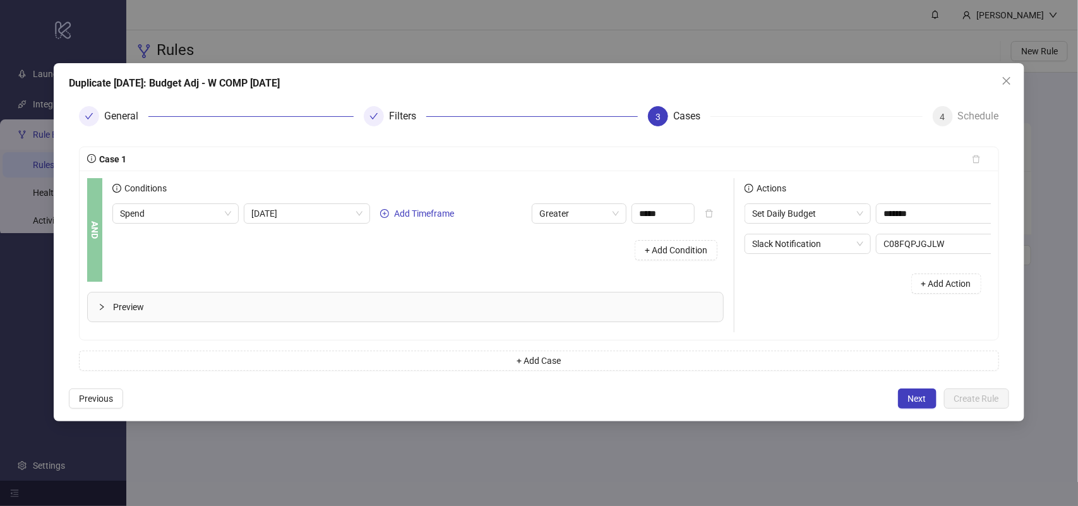 The width and height of the screenshot is (1078, 506). Describe the element at coordinates (417, 214) in the screenshot. I see `button: Add Timeframe` at that location.